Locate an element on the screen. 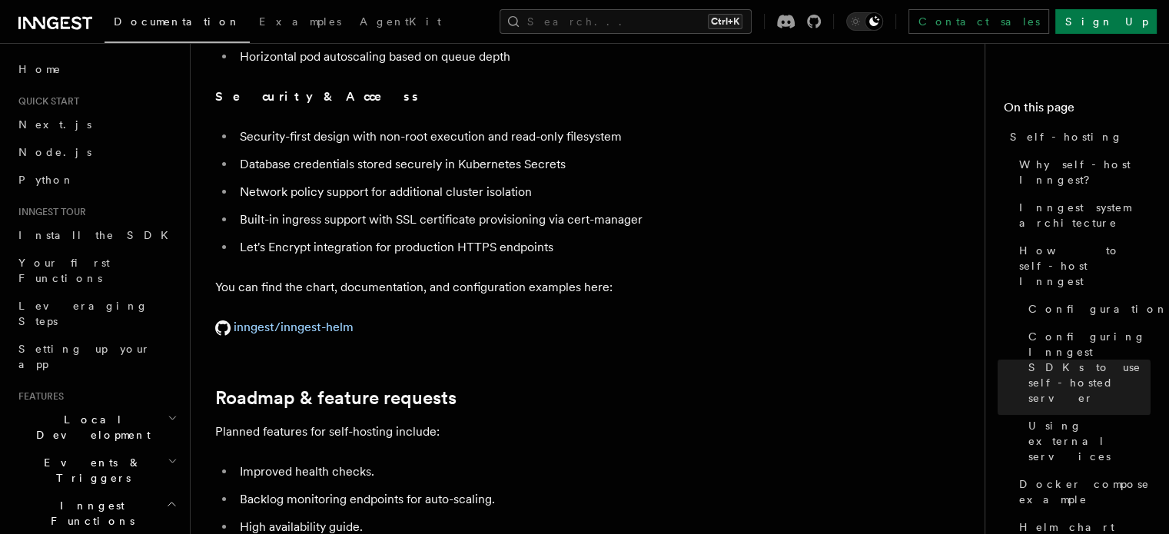 The image size is (1169, 534). span: Quick start is located at coordinates (45, 101).